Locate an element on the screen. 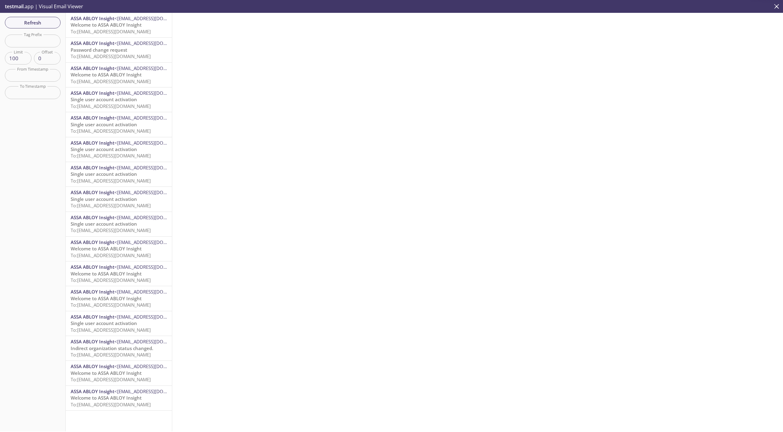 This screenshot has height=432, width=783. span: Refresh is located at coordinates (33, 23).